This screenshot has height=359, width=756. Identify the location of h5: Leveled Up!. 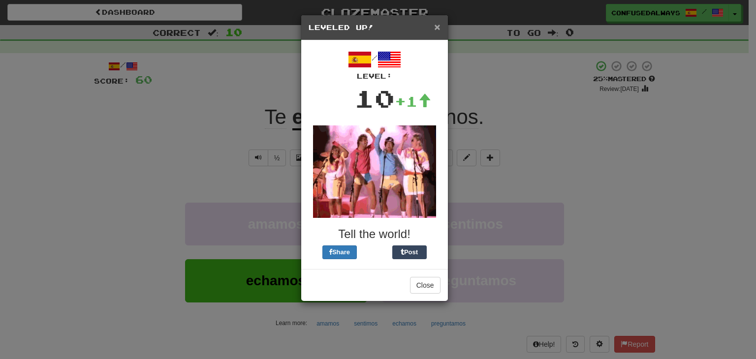
(375, 28).